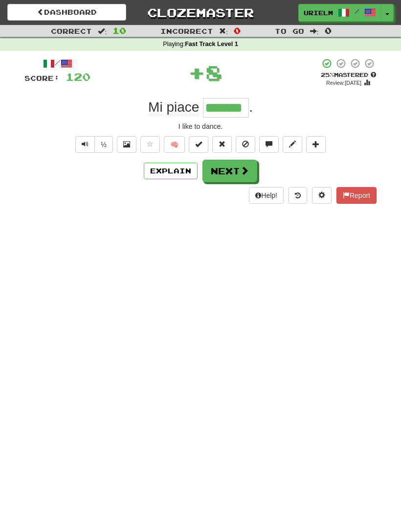 This screenshot has width=401, height=506. Describe the element at coordinates (298, 195) in the screenshot. I see `button: Round history (alt+y)` at that location.